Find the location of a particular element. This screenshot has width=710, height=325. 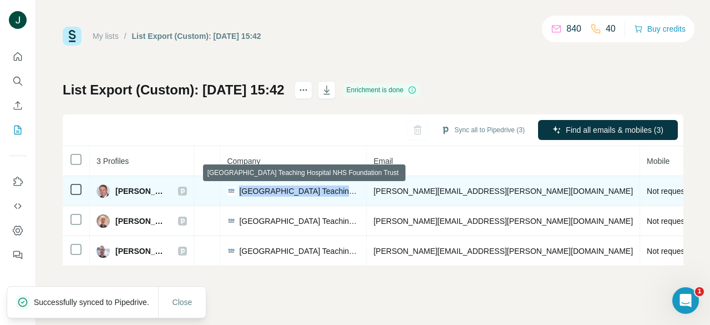

p: Successfully synced to Pipedrive. is located at coordinates (96, 302).